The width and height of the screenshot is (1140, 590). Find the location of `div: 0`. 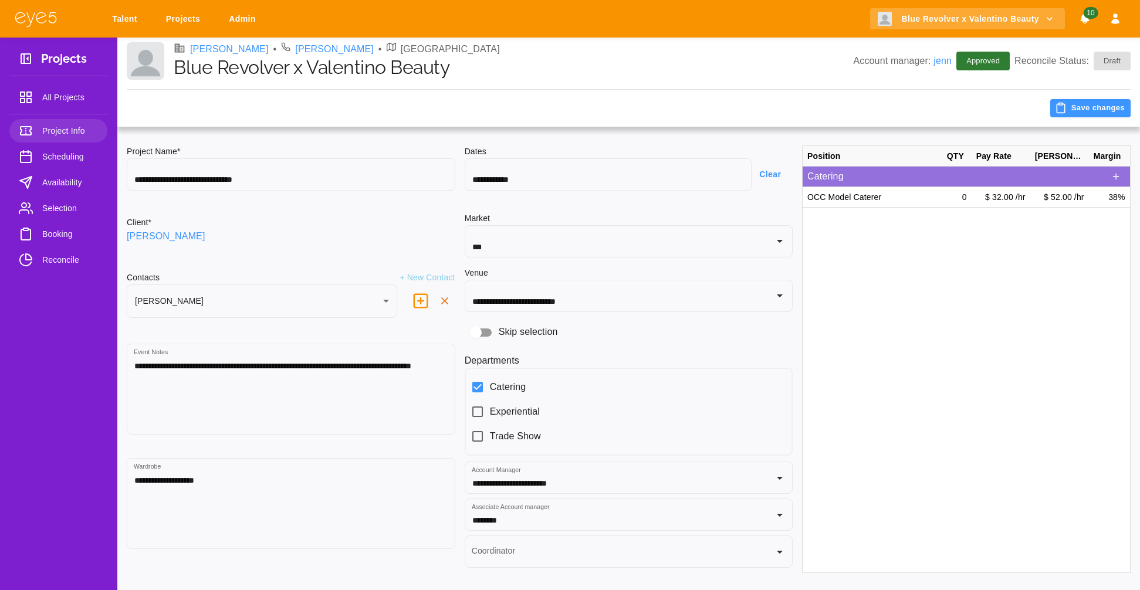

div: 0 is located at coordinates (957, 197).